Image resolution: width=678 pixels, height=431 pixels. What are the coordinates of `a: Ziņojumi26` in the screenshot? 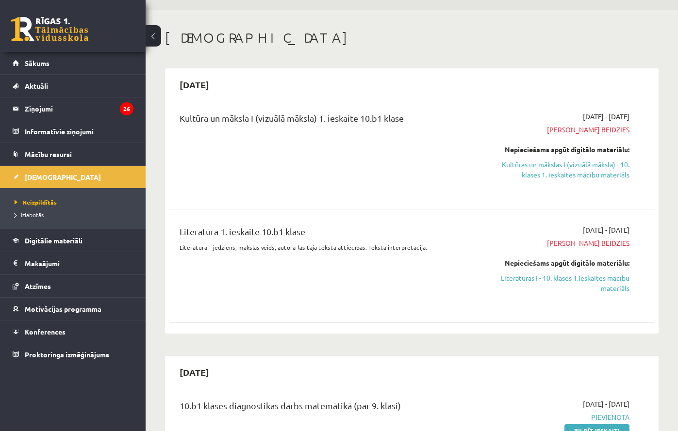 It's located at (73, 109).